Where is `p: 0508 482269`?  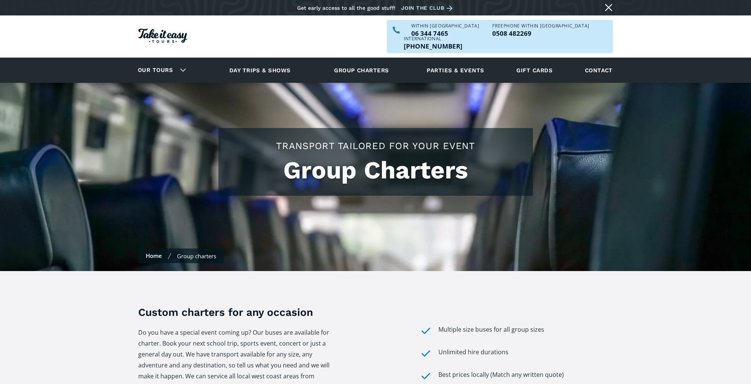
p: 0508 482269 is located at coordinates (541, 33).